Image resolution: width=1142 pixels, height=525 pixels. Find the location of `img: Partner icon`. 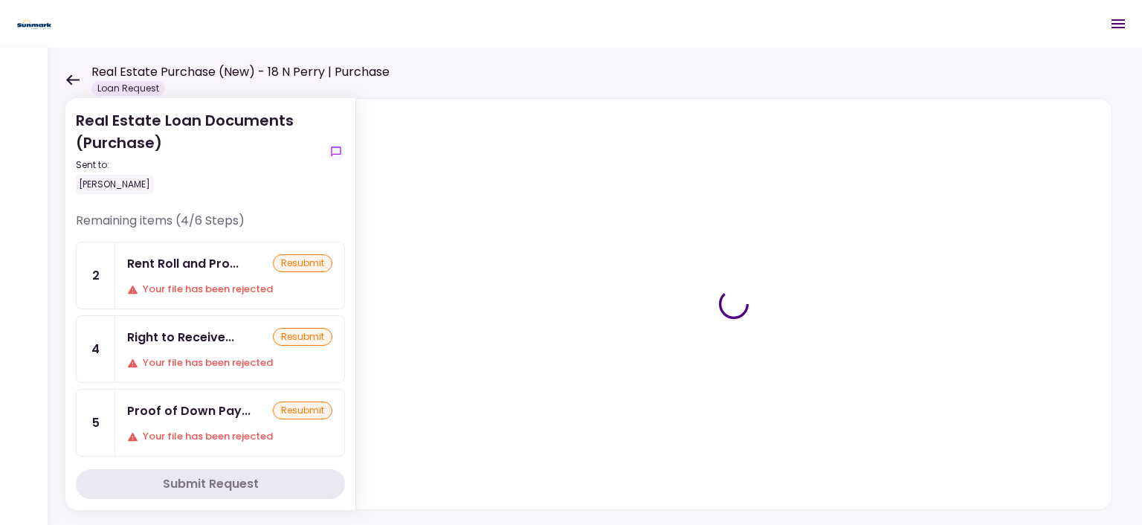

img: Partner icon is located at coordinates (34, 24).